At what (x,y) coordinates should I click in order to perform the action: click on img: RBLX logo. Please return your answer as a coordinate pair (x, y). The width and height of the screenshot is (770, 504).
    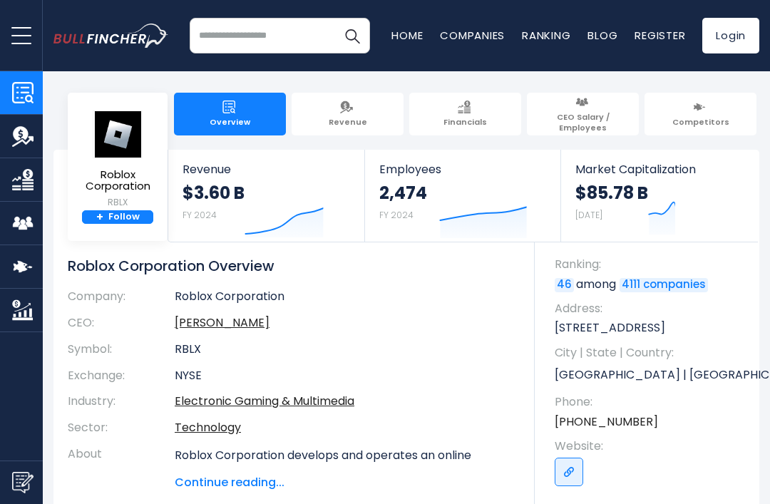
    Looking at the image, I should click on (118, 134).